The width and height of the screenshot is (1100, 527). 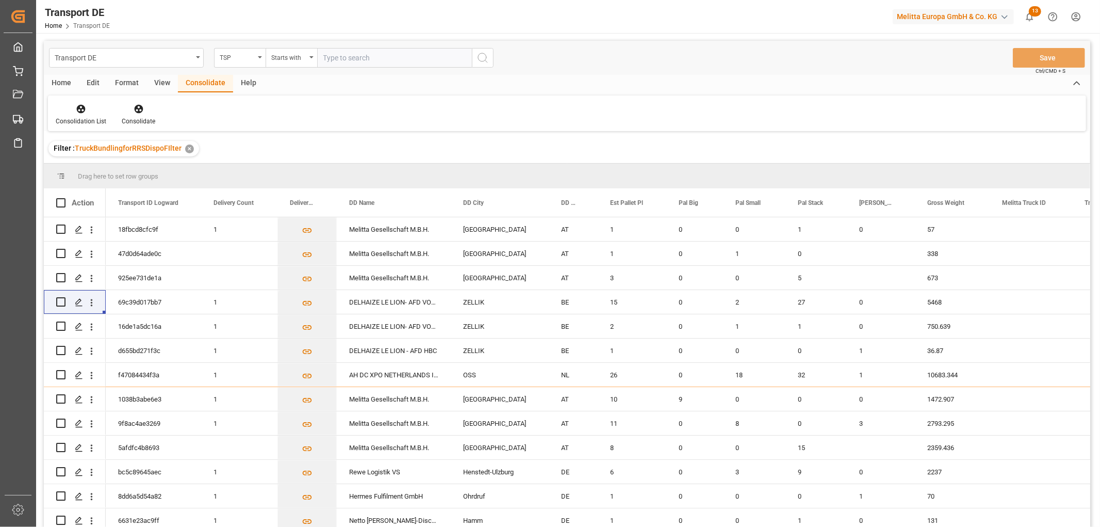 I want to click on span: Delivery List, so click(x=302, y=203).